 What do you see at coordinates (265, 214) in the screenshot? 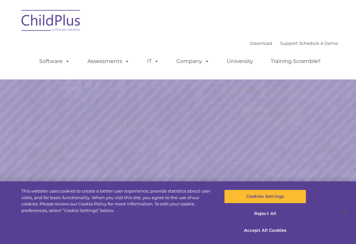
I see `button: Reject All` at bounding box center [265, 214].